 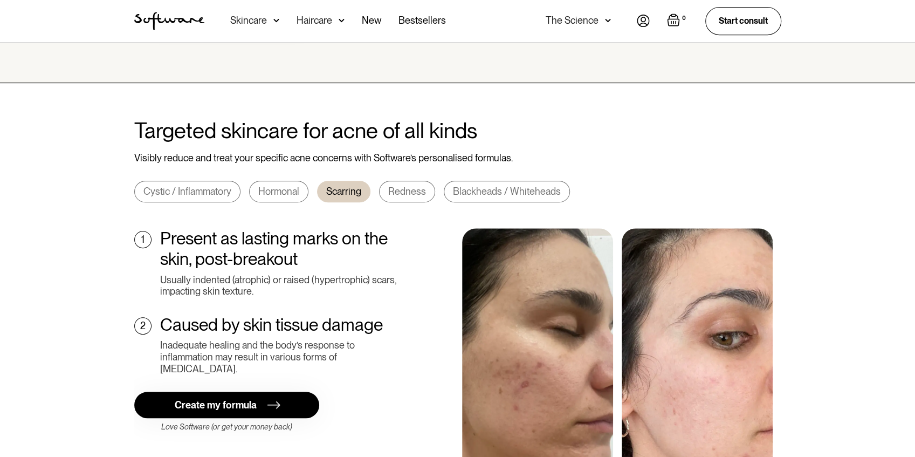 I want to click on div: Caused by skin tissue damage, so click(x=271, y=325).